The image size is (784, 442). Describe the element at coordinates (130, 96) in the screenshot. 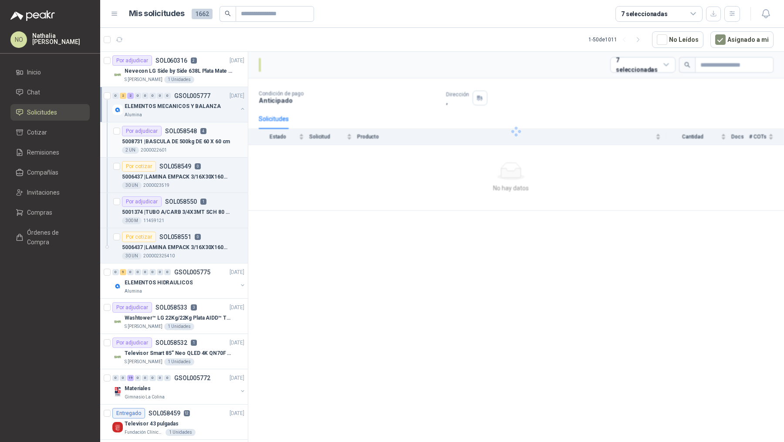

I see `div: 2` at that location.